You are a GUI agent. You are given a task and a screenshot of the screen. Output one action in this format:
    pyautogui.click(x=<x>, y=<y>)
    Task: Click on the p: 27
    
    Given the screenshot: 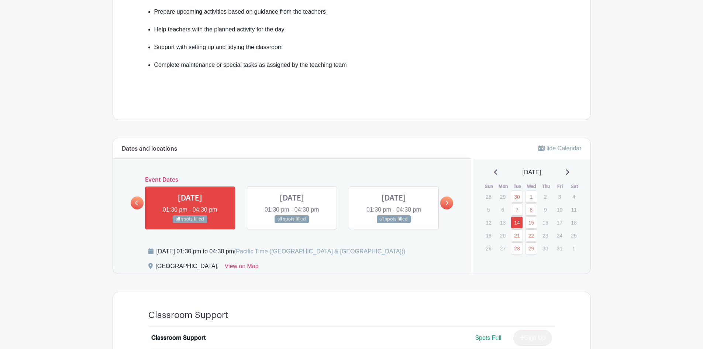 What is the action you would take?
    pyautogui.click(x=502, y=248)
    